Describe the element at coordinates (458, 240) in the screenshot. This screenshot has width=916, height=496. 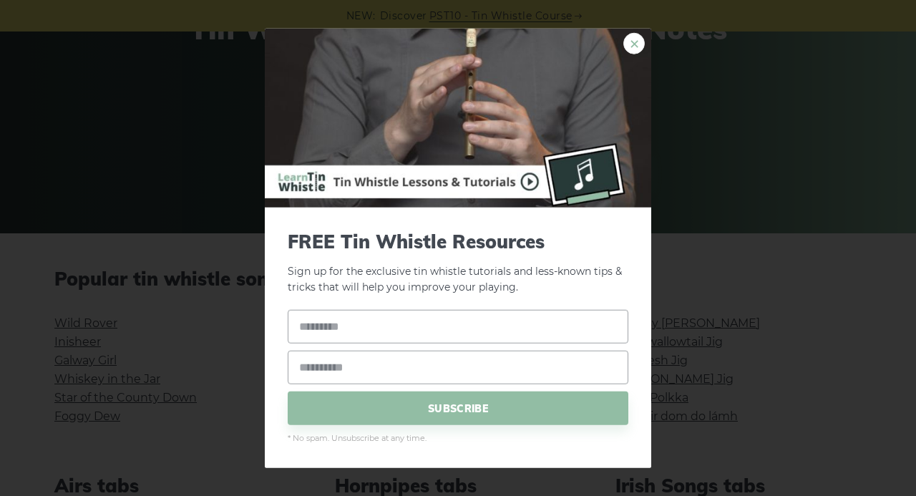
I see `span: FREE Tin Whistle Resources` at that location.